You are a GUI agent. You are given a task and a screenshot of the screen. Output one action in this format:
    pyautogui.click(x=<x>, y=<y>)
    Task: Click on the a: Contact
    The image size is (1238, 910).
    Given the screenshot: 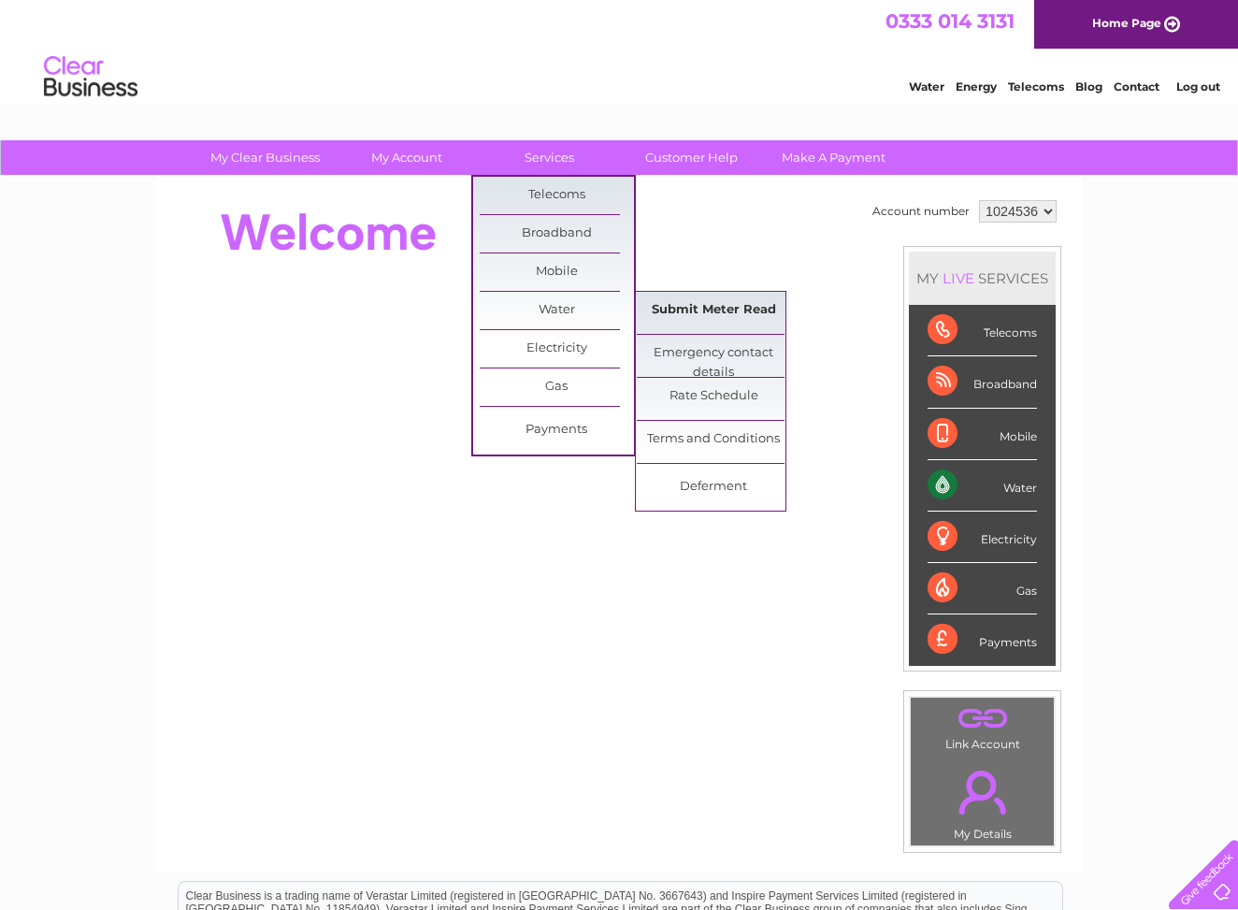 What is the action you would take?
    pyautogui.click(x=1136, y=86)
    